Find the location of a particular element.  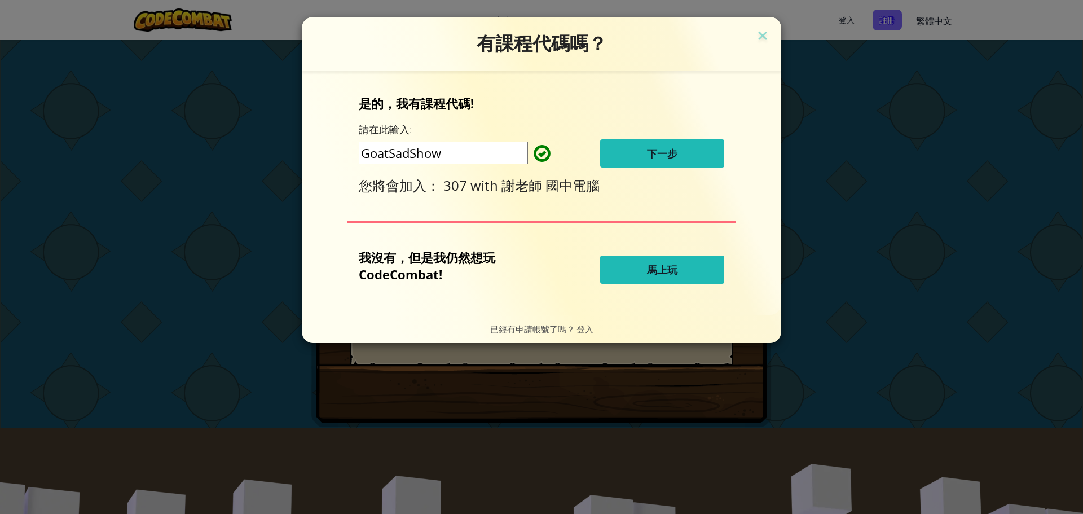

a: 登入 is located at coordinates (585, 328).